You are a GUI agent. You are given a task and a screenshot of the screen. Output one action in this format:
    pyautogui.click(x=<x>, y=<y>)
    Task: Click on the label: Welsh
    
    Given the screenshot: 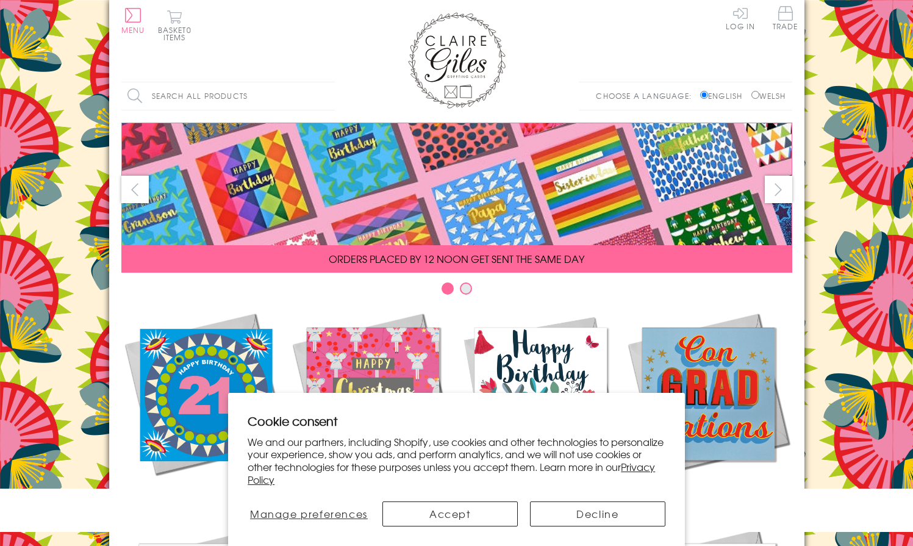 What is the action you would take?
    pyautogui.click(x=768, y=96)
    